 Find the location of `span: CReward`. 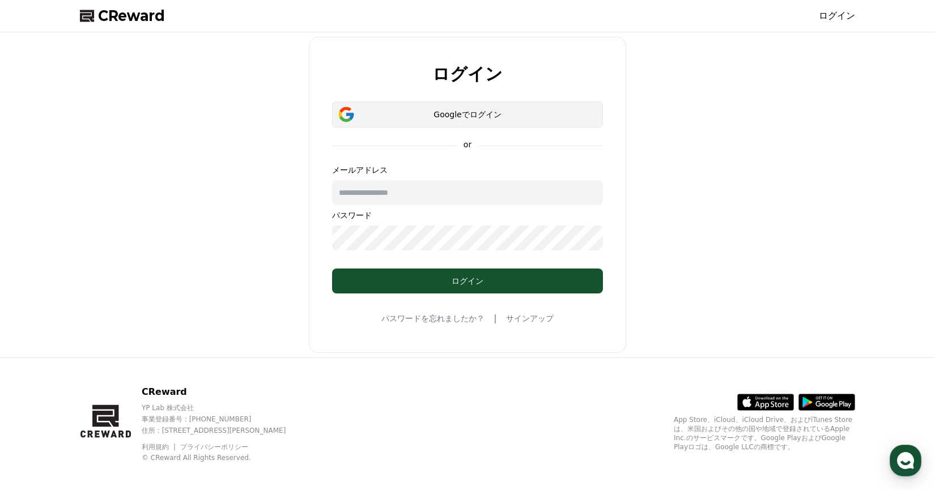

span: CReward is located at coordinates (131, 16).